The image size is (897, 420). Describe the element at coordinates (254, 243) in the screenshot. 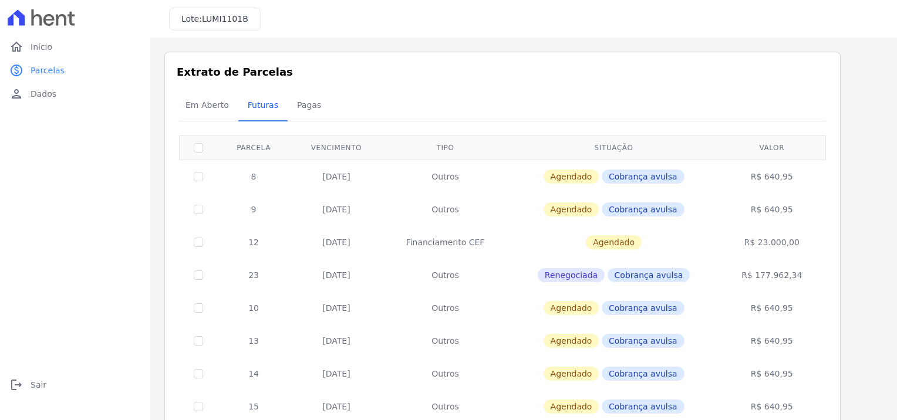

I see `td: 12` at that location.